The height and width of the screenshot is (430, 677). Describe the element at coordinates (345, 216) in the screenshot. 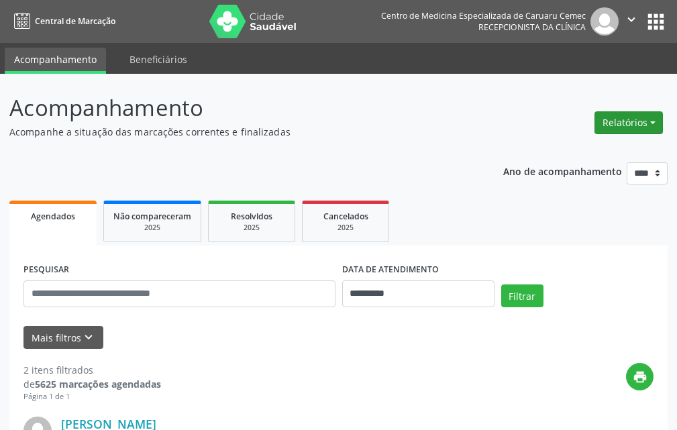

I see `span: Cancelados` at that location.